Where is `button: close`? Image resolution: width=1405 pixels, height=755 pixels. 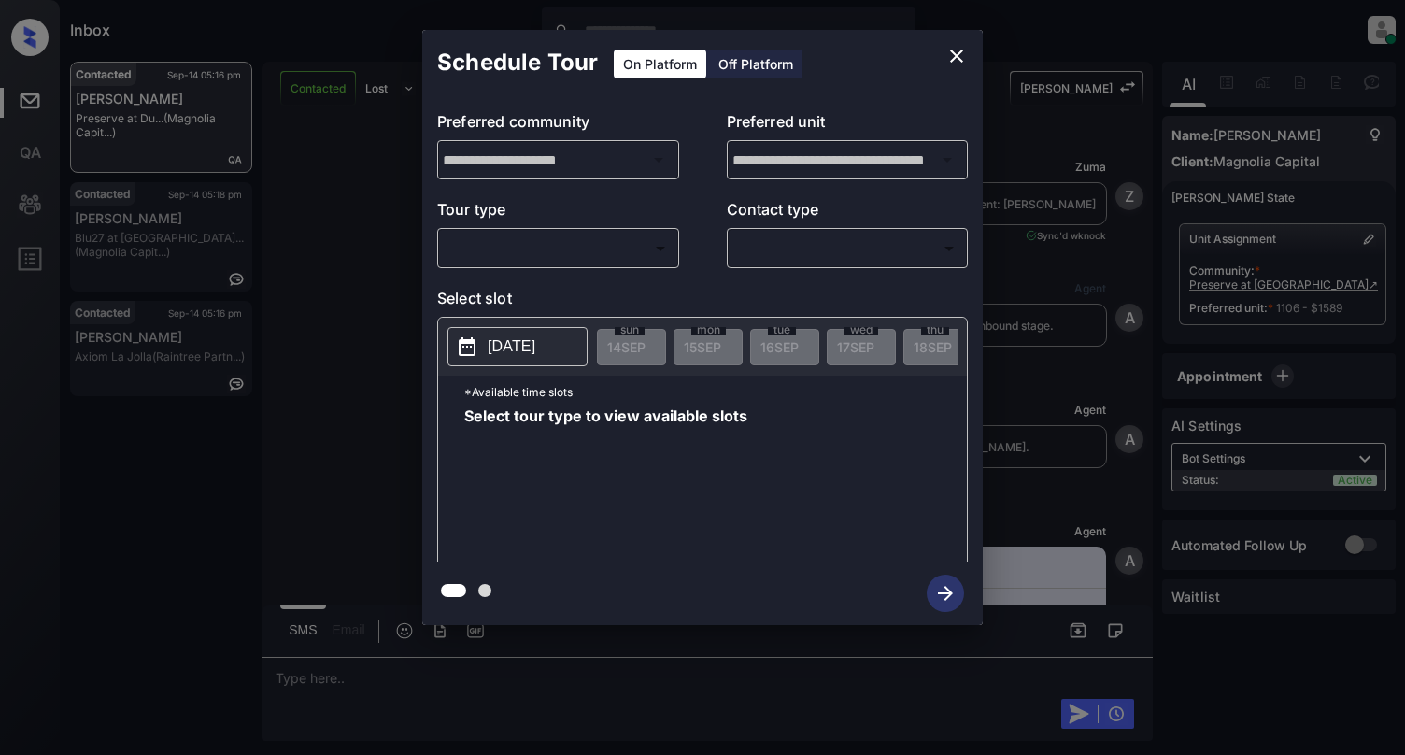
button: close is located at coordinates (956, 56).